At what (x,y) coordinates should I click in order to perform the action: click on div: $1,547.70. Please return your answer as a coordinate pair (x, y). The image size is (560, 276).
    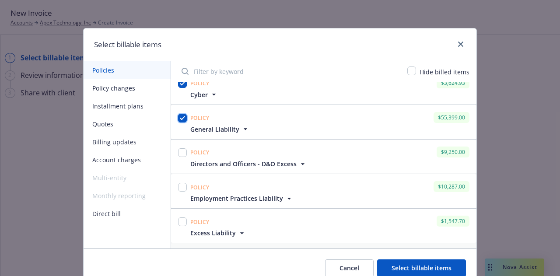
    Looking at the image, I should click on (453, 221).